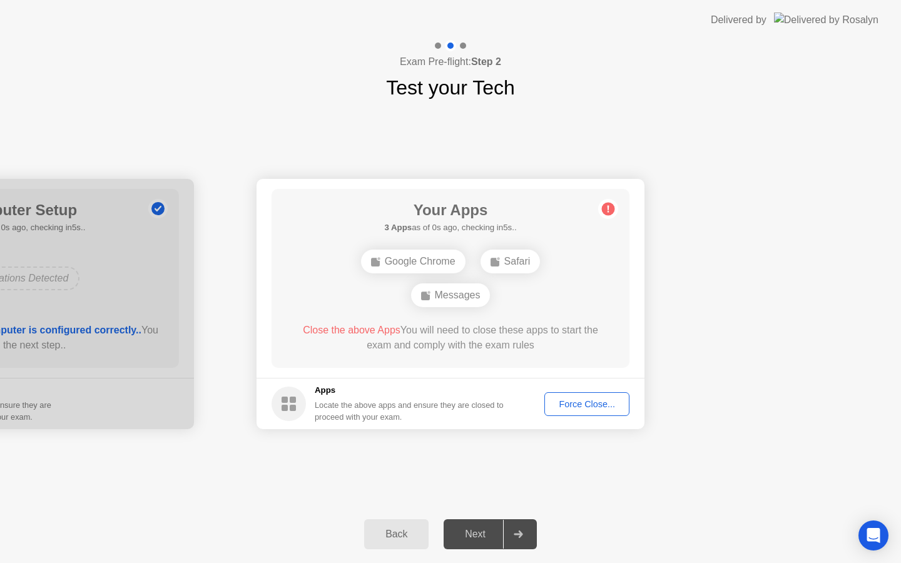 This screenshot has height=563, width=901. I want to click on div: Back, so click(396, 534).